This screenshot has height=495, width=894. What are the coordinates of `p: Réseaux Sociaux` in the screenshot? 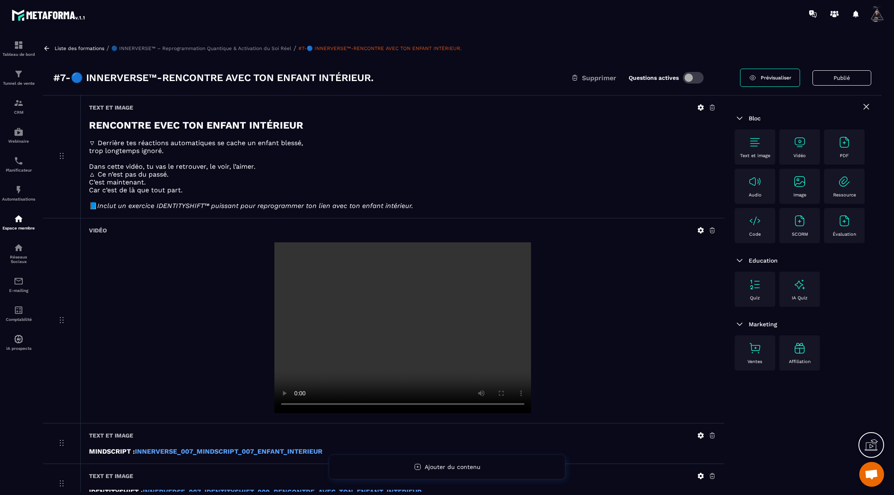 It's located at (19, 259).